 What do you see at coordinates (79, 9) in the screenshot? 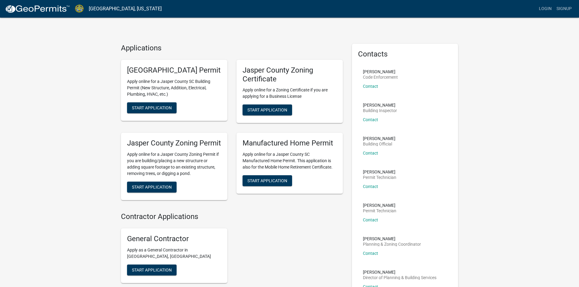
I see `img: Jasper County, South Carolina` at bounding box center [79, 9].